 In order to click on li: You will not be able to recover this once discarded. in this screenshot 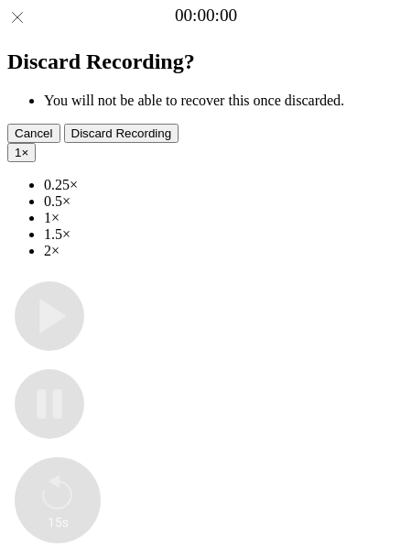, I will do `click(224, 101)`.